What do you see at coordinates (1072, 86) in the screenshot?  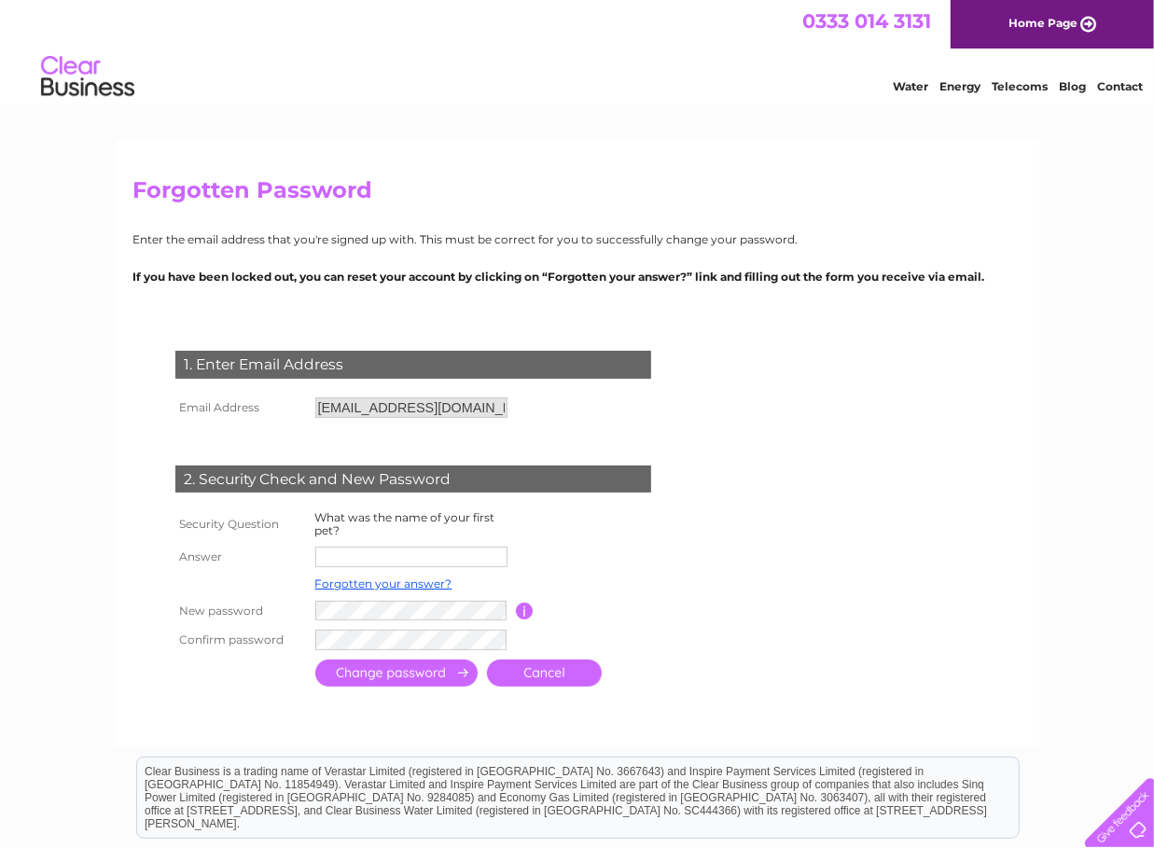 I see `a: Blog` at bounding box center [1072, 86].